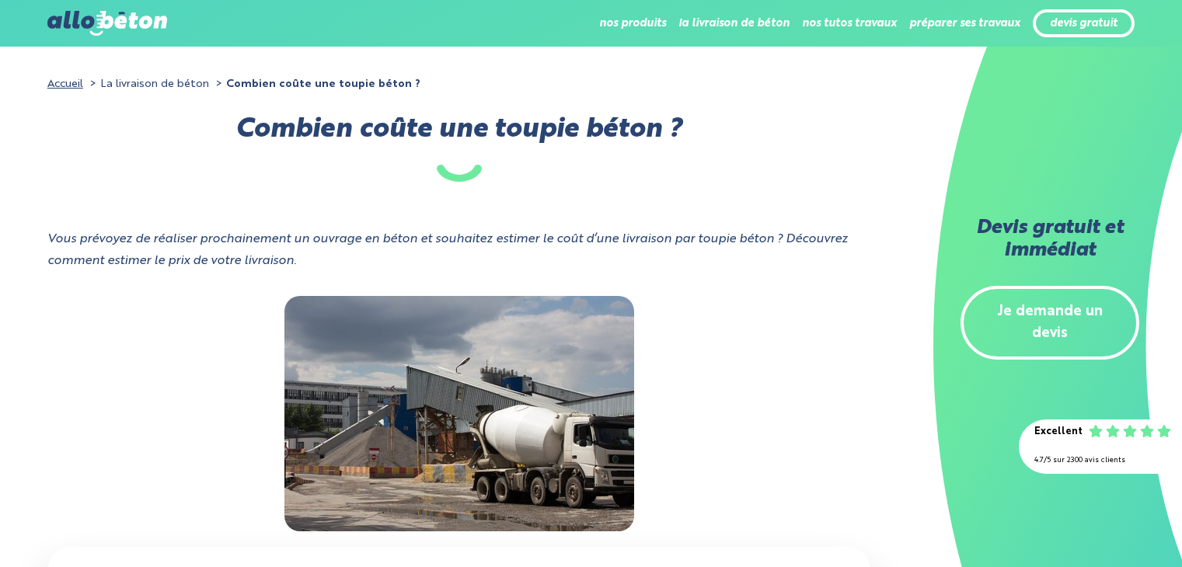 The image size is (1182, 567). I want to click on img: allobéton, so click(107, 23).